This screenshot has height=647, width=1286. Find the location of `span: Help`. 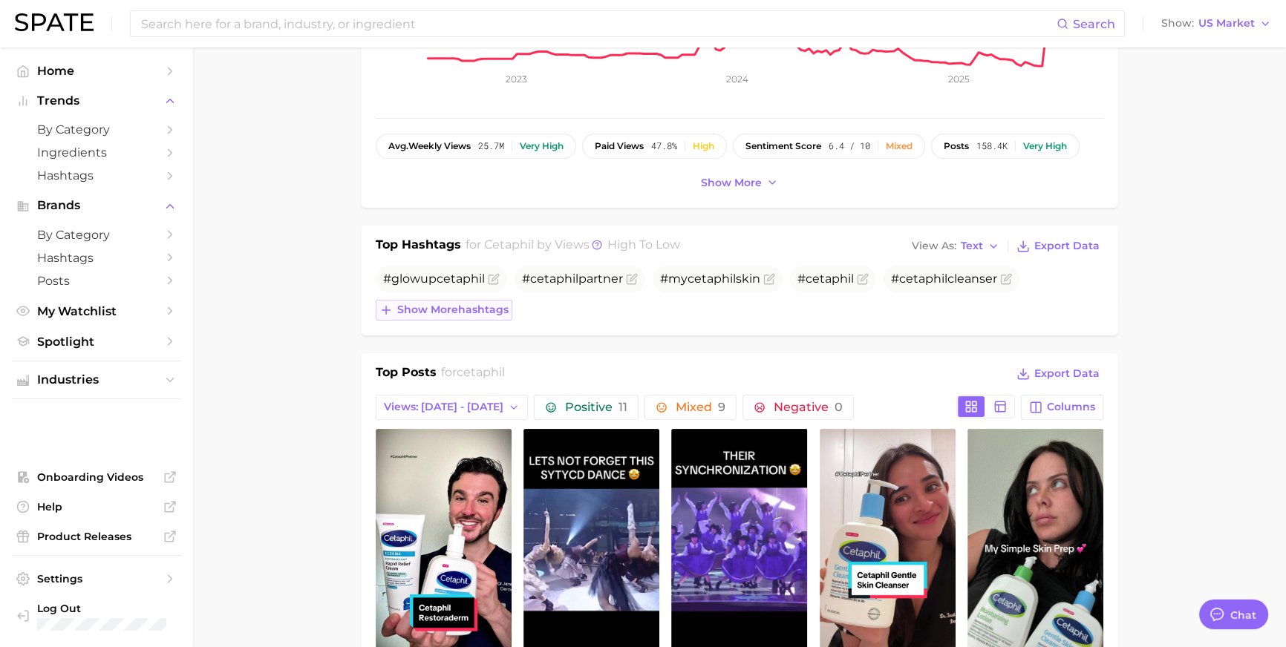

span: Help is located at coordinates (96, 507).